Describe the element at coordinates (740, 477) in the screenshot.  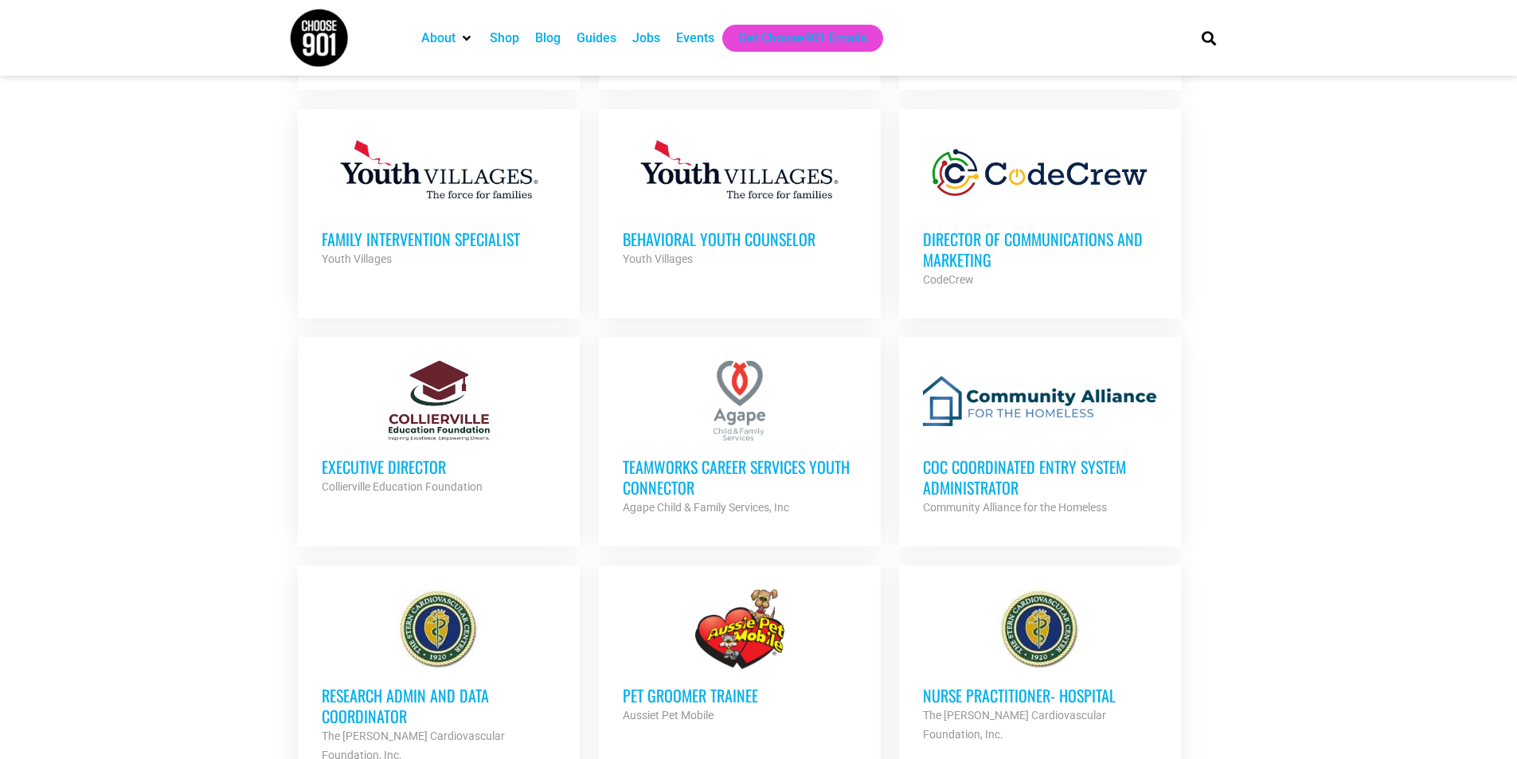
I see `h3: TeamWorks Career Services Youth Connector` at that location.